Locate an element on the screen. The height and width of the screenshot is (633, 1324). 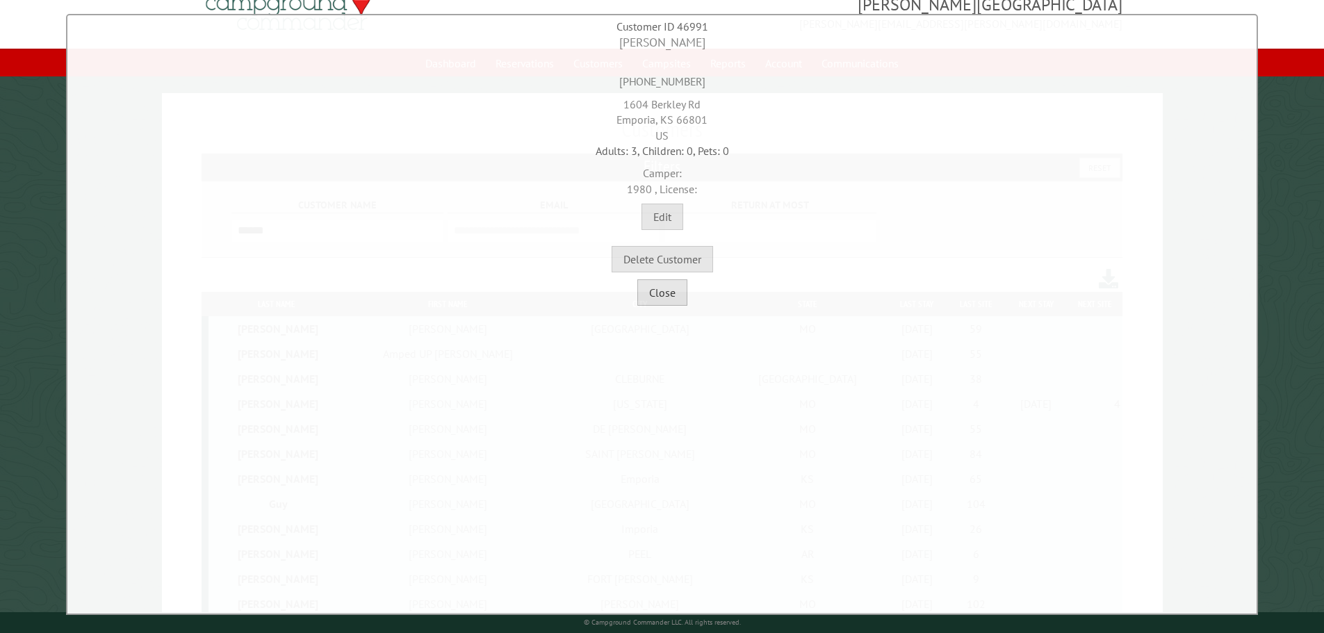
button: Close is located at coordinates (662, 293).